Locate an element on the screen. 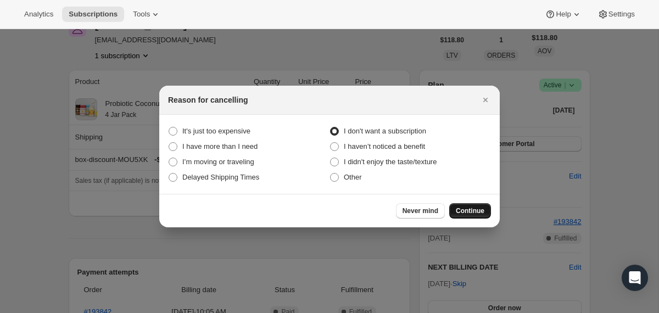 This screenshot has width=659, height=313. span: Continue is located at coordinates (470, 211).